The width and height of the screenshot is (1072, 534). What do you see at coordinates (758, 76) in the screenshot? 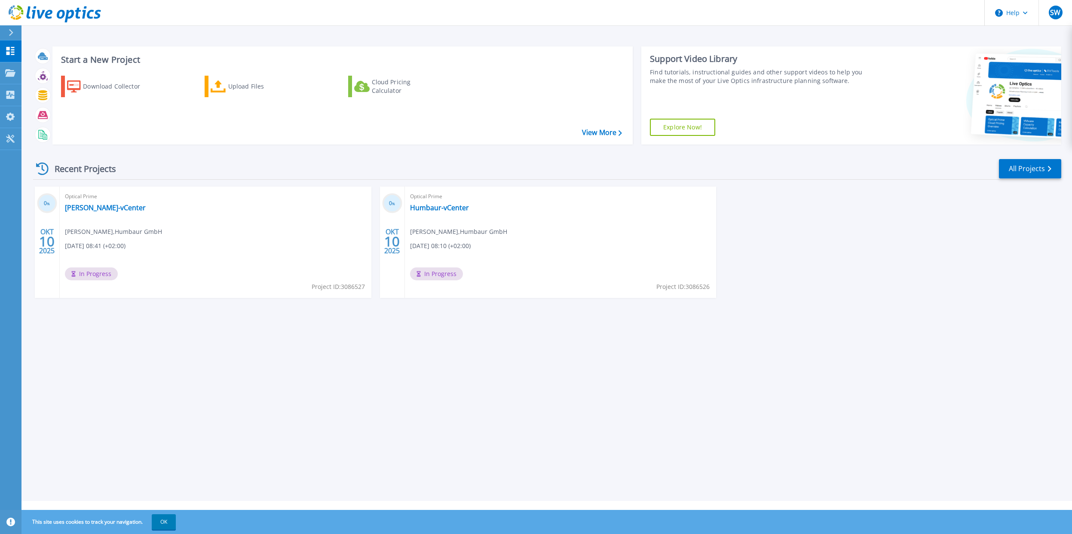
I see `div: Find tutorials, instructional guides and other support videos to help you make the most of your L...` at bounding box center [758, 76].